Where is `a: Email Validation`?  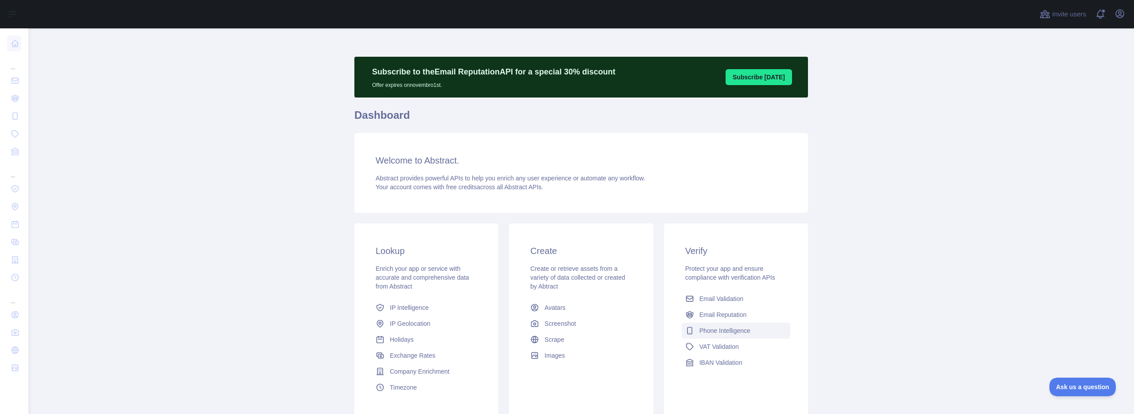 a: Email Validation is located at coordinates (736, 299).